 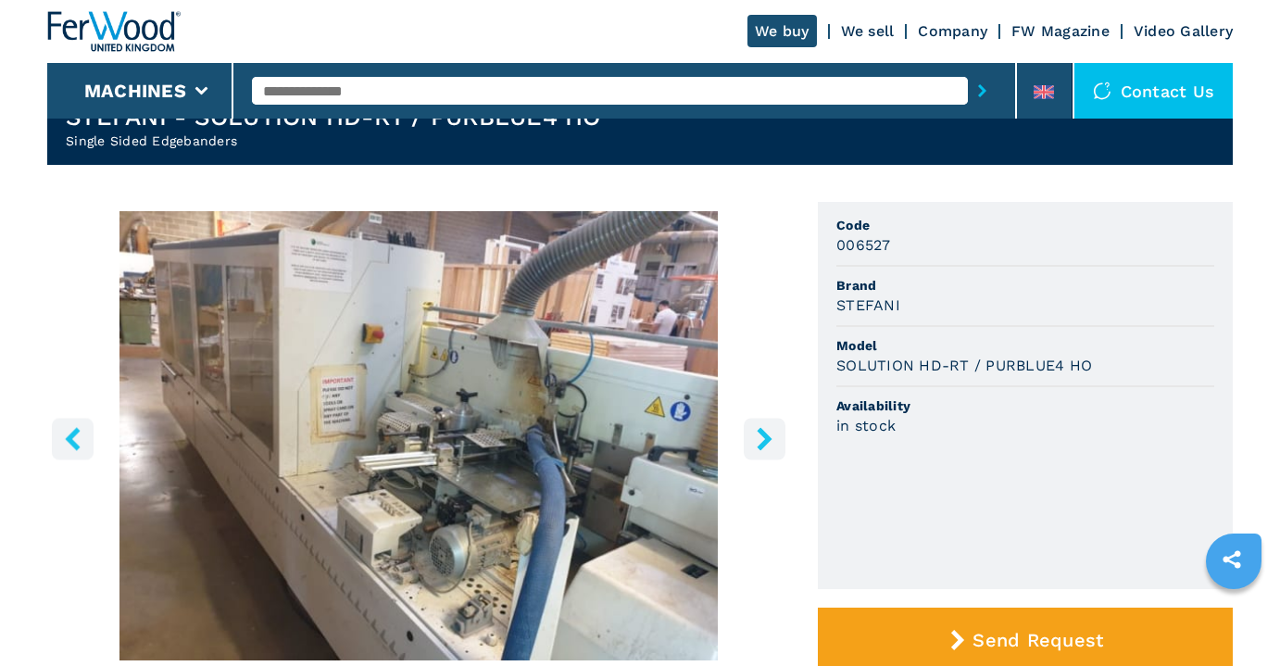 I want to click on span: Model, so click(x=1026, y=346).